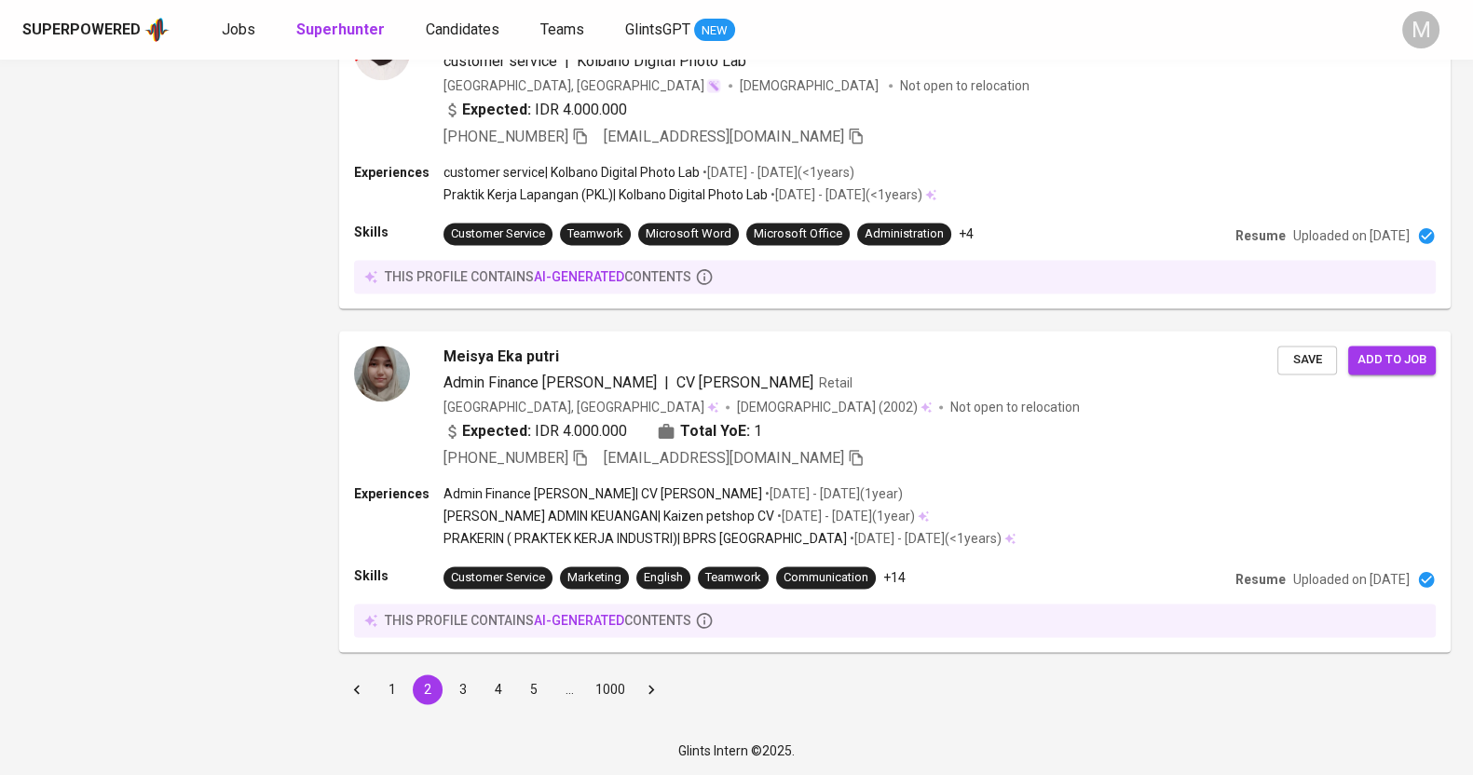  Describe the element at coordinates (342, 30) in the screenshot. I see `a: Superhunter` at that location.